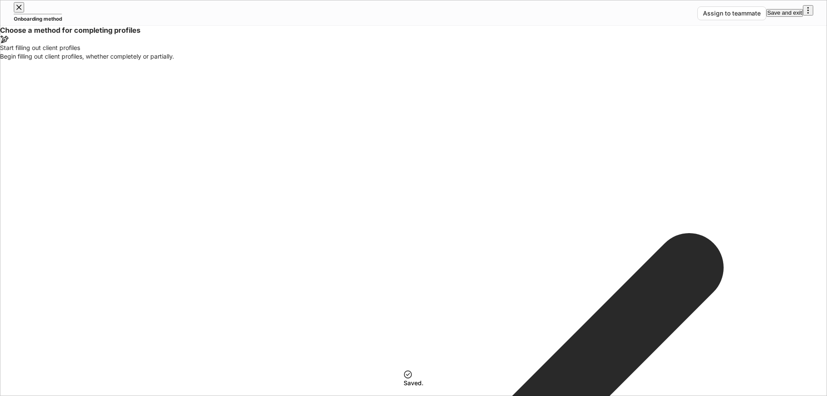 Image resolution: width=827 pixels, height=396 pixels. Describe the element at coordinates (38, 19) in the screenshot. I see `h5: Onboarding method` at that location.